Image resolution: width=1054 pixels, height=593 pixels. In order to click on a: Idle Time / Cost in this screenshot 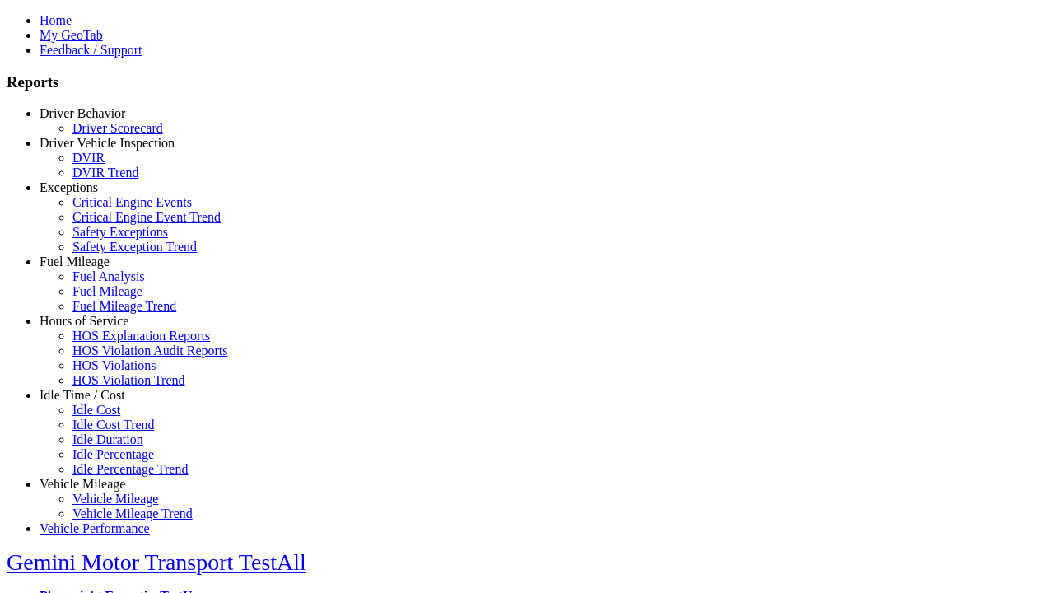, I will do `click(82, 395)`.